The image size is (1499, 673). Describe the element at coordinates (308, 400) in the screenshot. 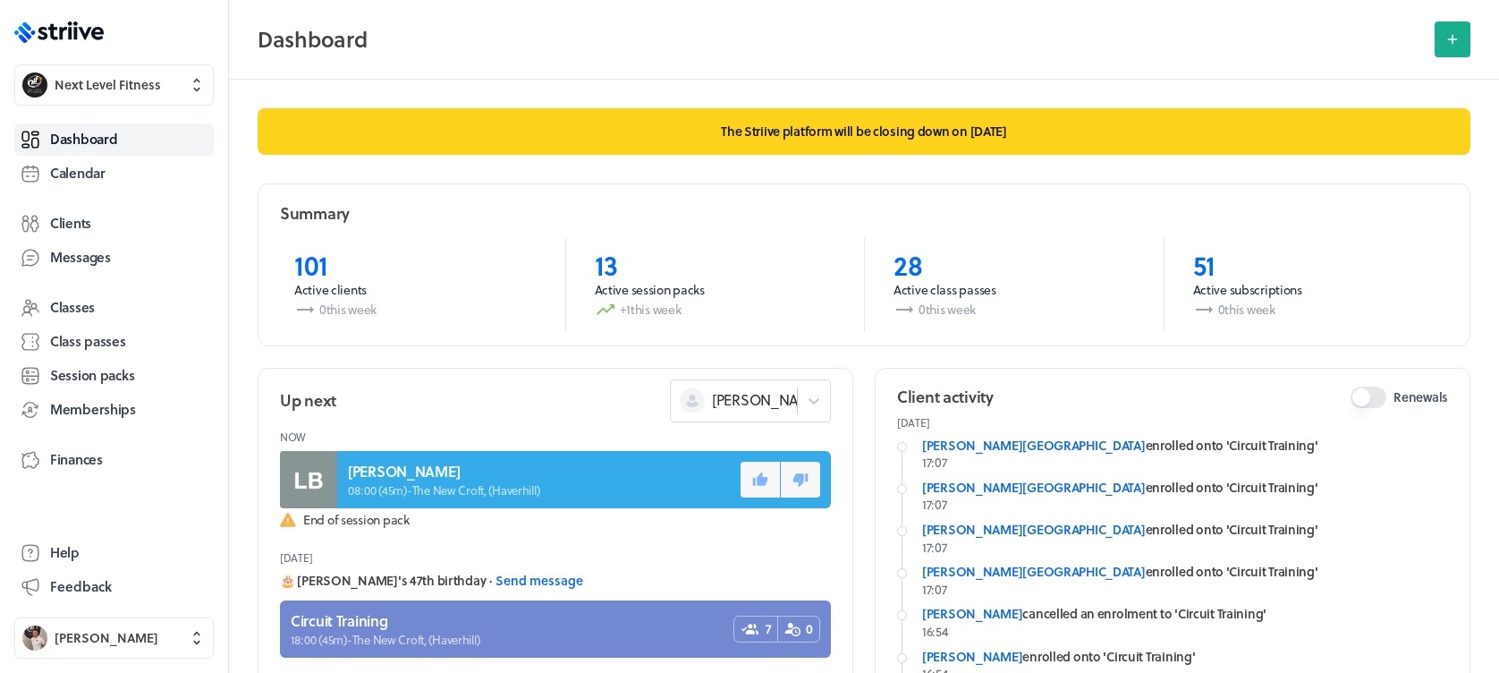

I see `h2: Up next` at that location.